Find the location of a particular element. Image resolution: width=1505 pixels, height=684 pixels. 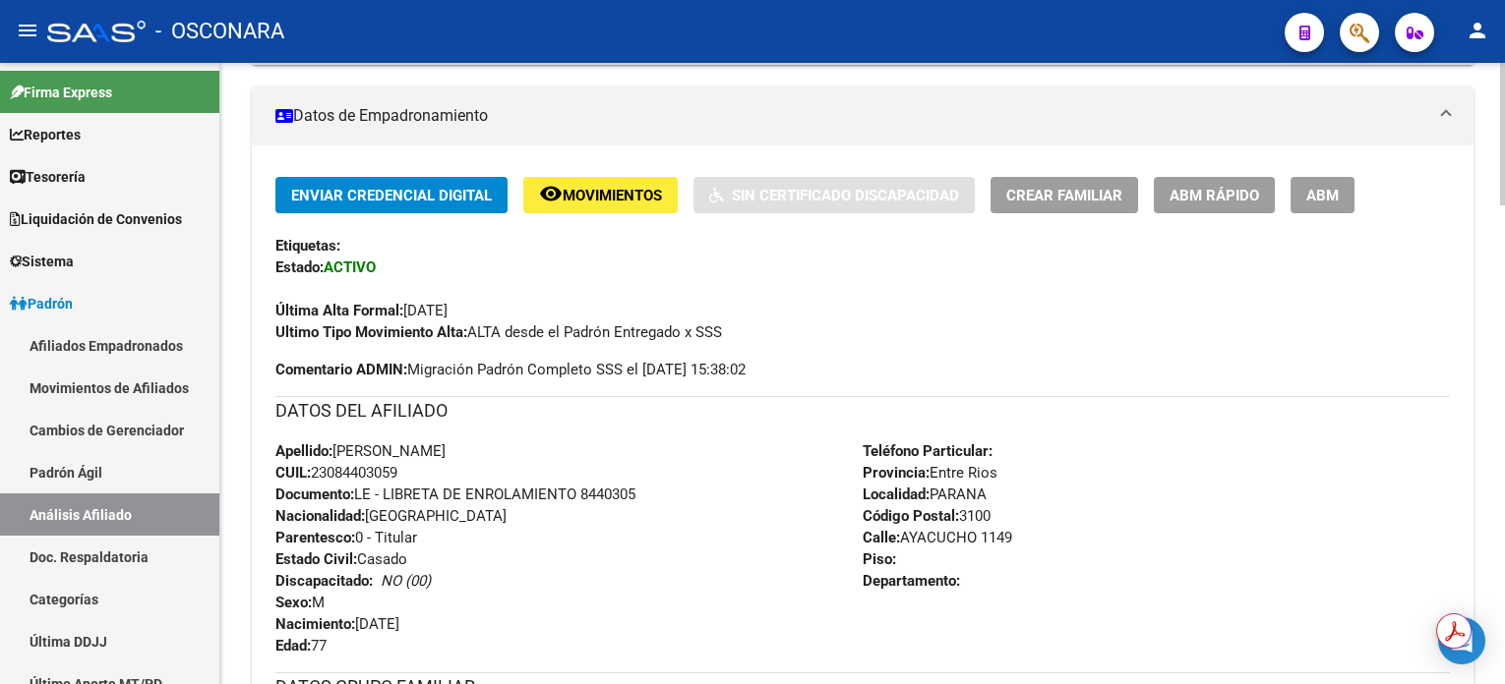

strong: Piso: is located at coordinates (879, 560).